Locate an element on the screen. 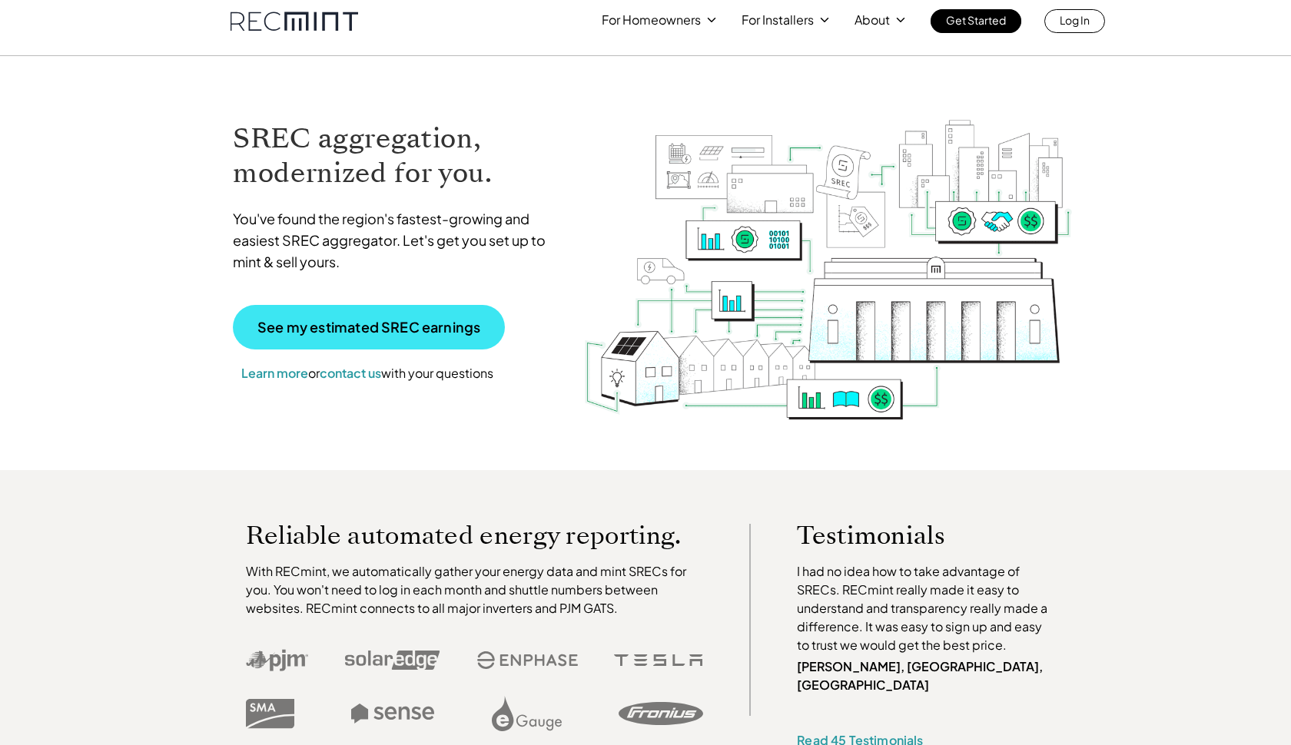  p: Reliable automated energy reporting. is located at coordinates (475, 535).